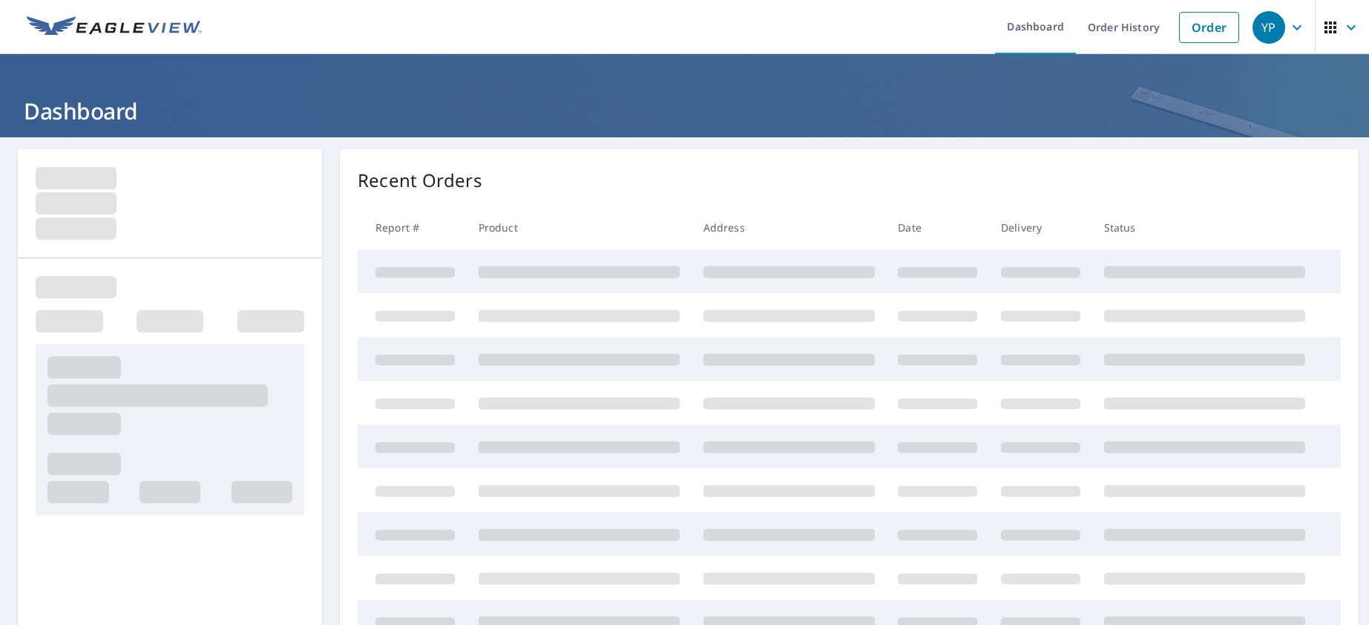  Describe the element at coordinates (684, 111) in the screenshot. I see `h1: Dashboard` at that location.